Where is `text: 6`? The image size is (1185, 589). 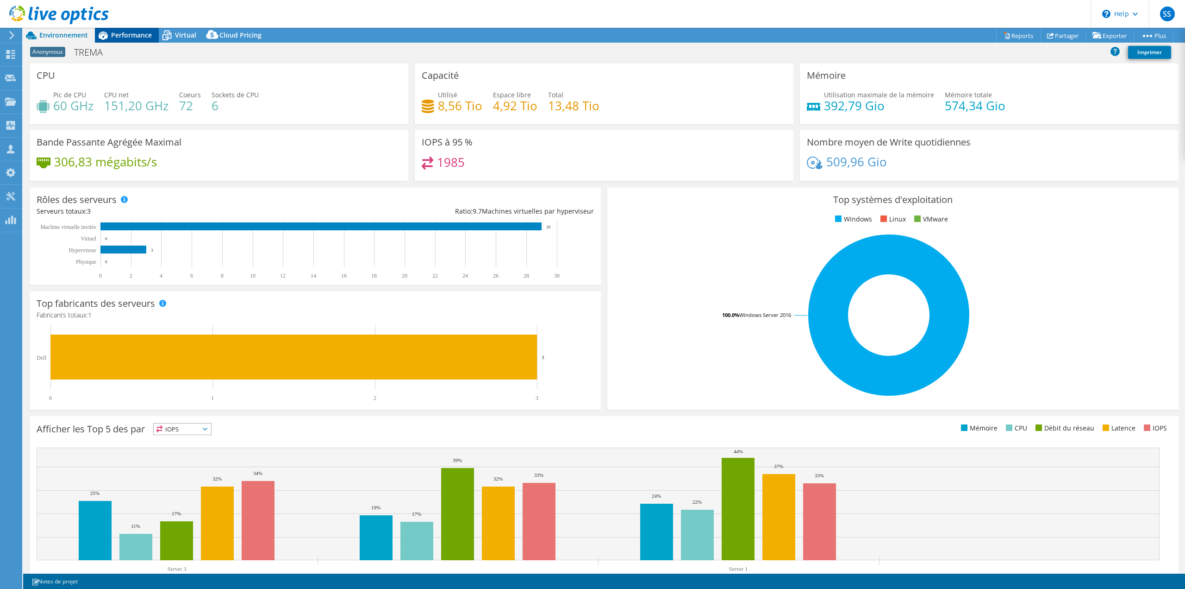
text: 6 is located at coordinates (192, 276).